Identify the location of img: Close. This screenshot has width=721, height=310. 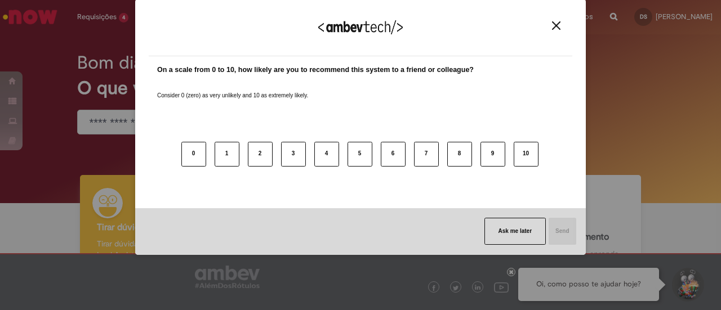
(556, 25).